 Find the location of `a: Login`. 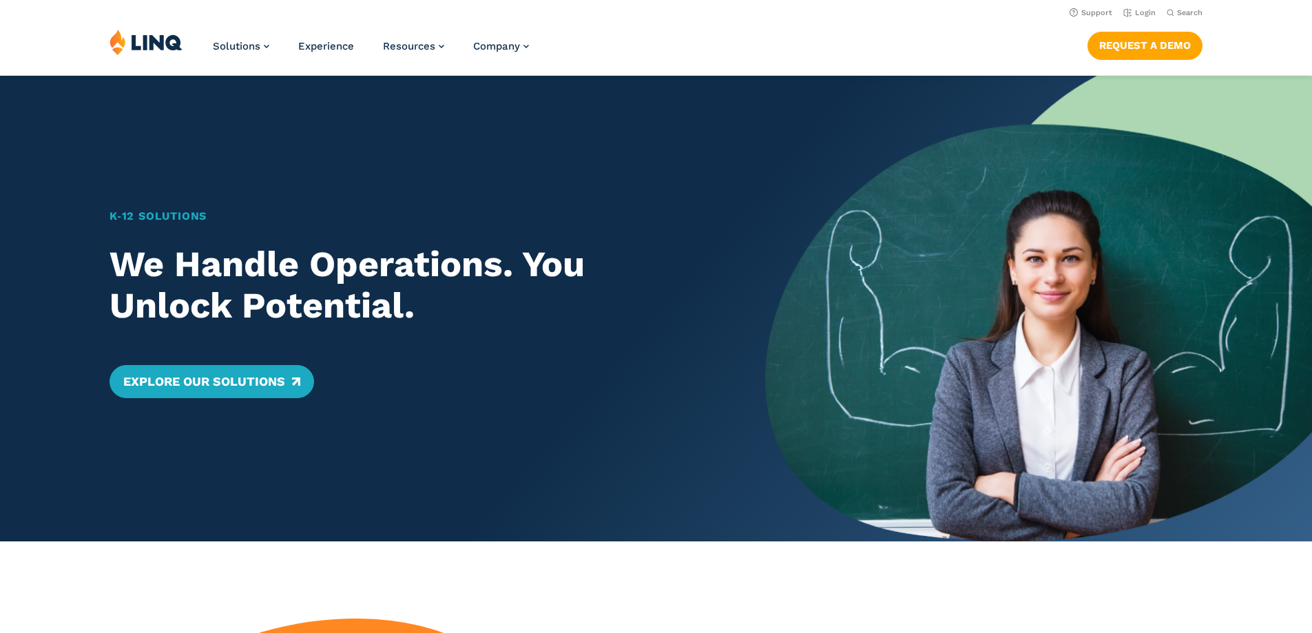

a: Login is located at coordinates (1139, 12).